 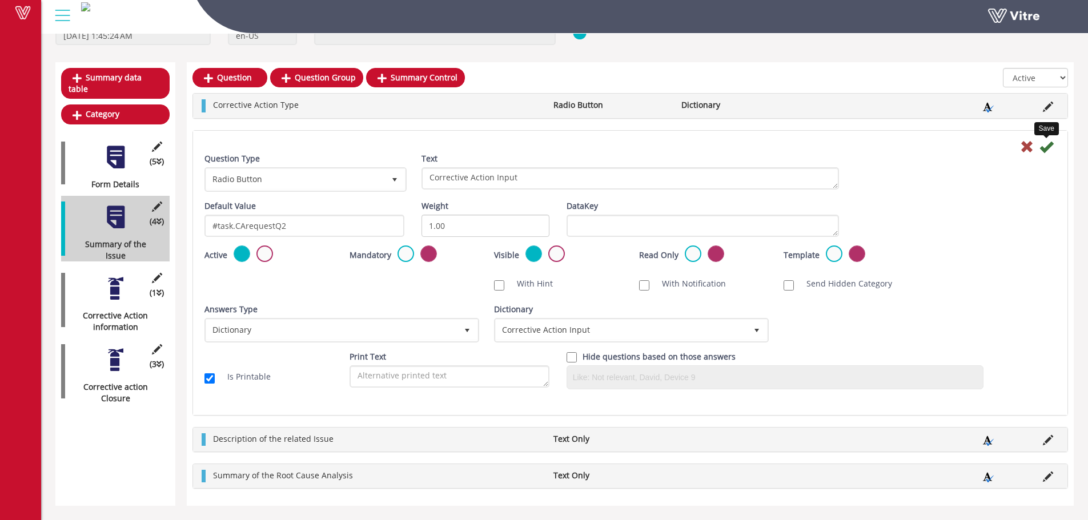 What do you see at coordinates (86, 7) in the screenshot?
I see `img: 89a1e879-483e-4009-bea7-dbfb47cfb1c8.jpg` at bounding box center [86, 7].